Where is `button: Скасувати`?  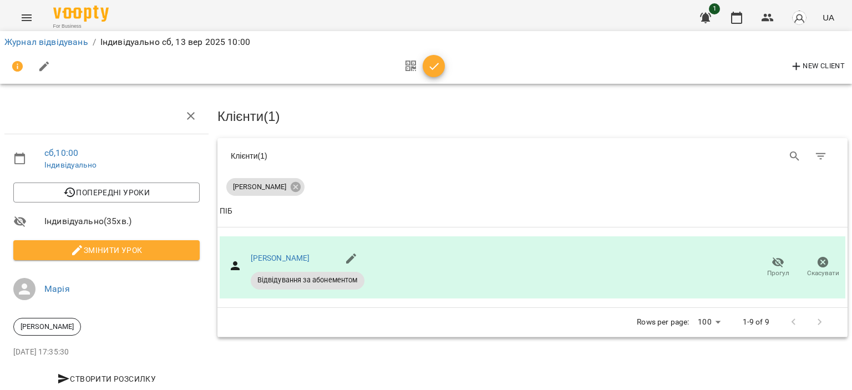 button: Скасувати is located at coordinates (823, 267).